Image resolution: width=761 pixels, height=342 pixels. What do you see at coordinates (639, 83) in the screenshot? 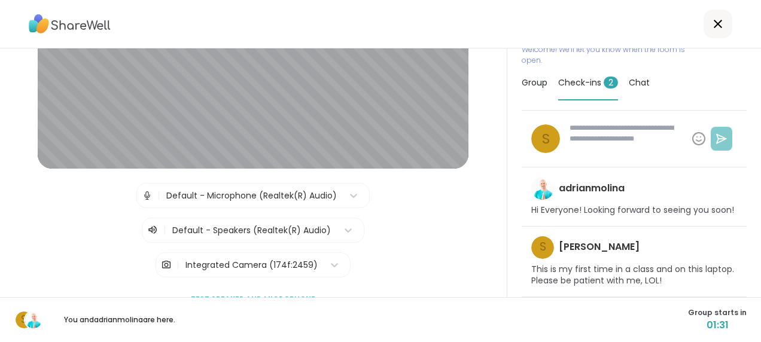
I see `span: Chat` at bounding box center [639, 83].